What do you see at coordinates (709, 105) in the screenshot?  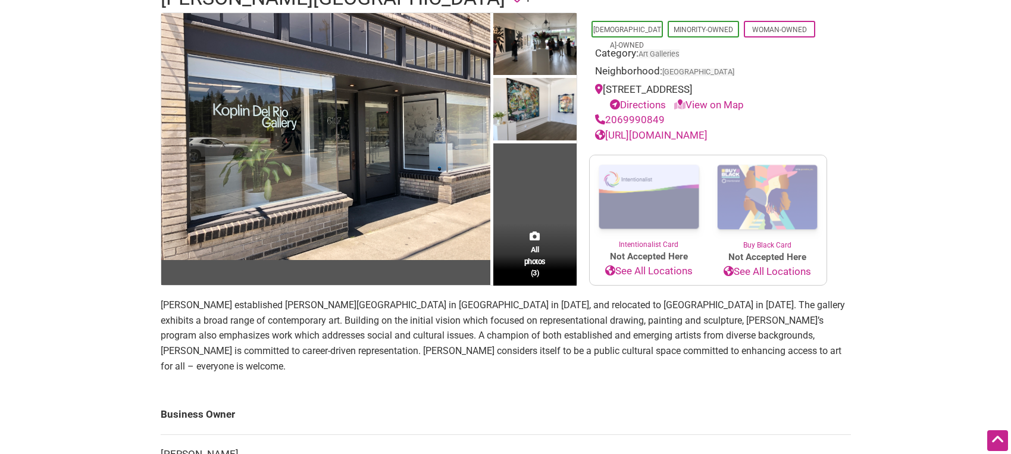 I see `a: View on Map` at bounding box center [709, 105].